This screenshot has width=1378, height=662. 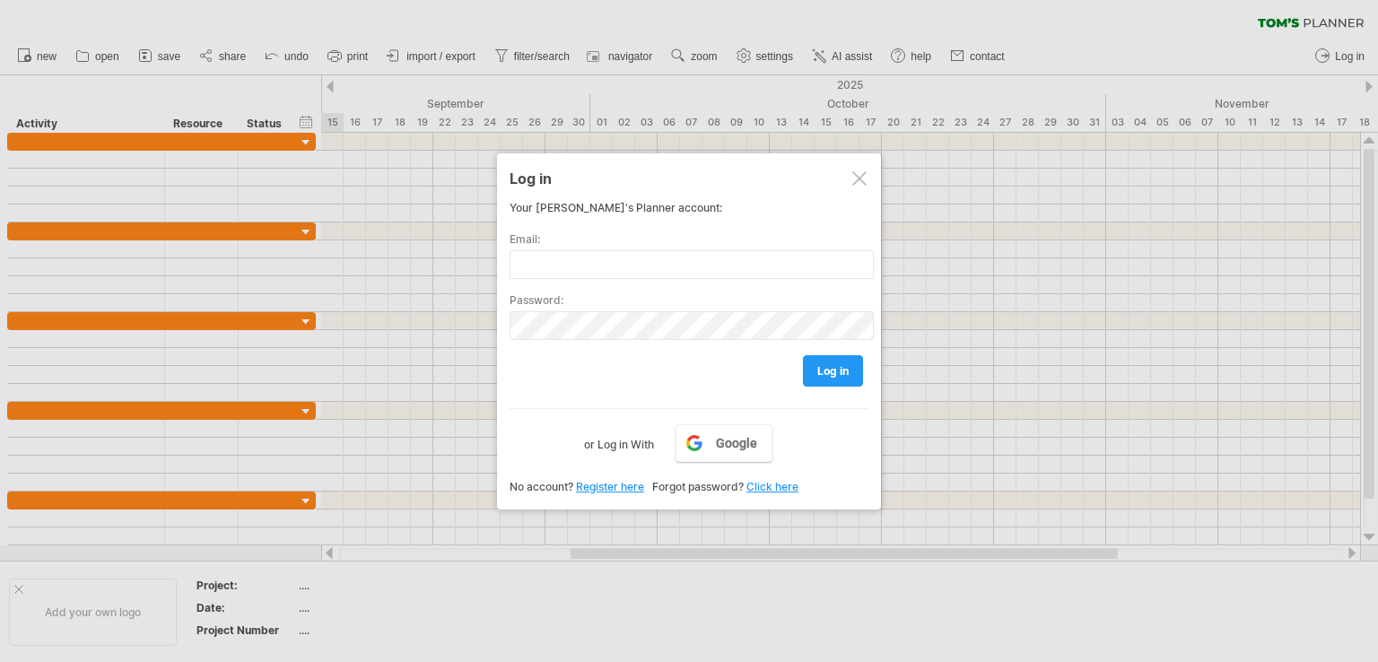 I want to click on a: Click here, so click(x=772, y=486).